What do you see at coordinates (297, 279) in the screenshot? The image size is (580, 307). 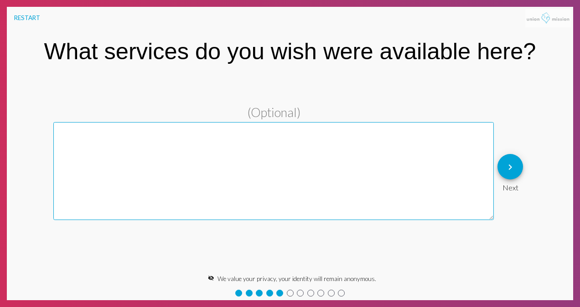 I see `span: We value your privacy, your identity will remain anonymous.` at bounding box center [297, 279].